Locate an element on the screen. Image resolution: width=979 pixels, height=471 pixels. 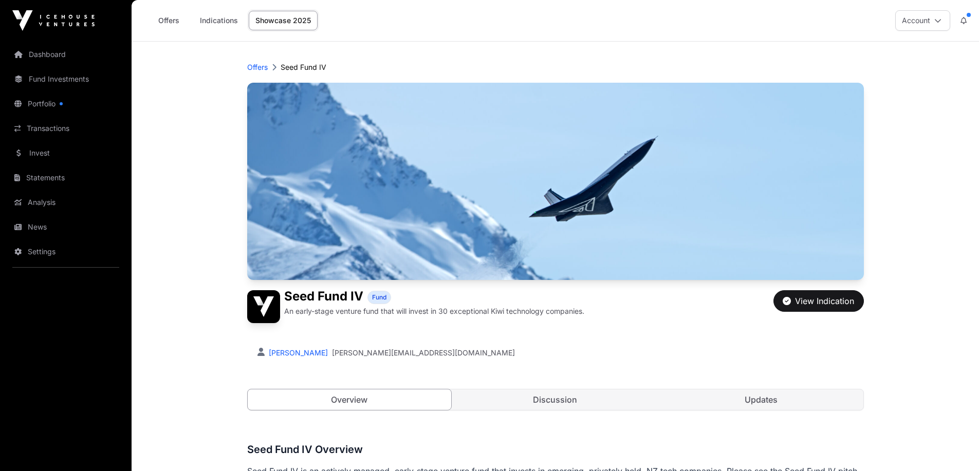
a: Settings is located at coordinates (66, 252).